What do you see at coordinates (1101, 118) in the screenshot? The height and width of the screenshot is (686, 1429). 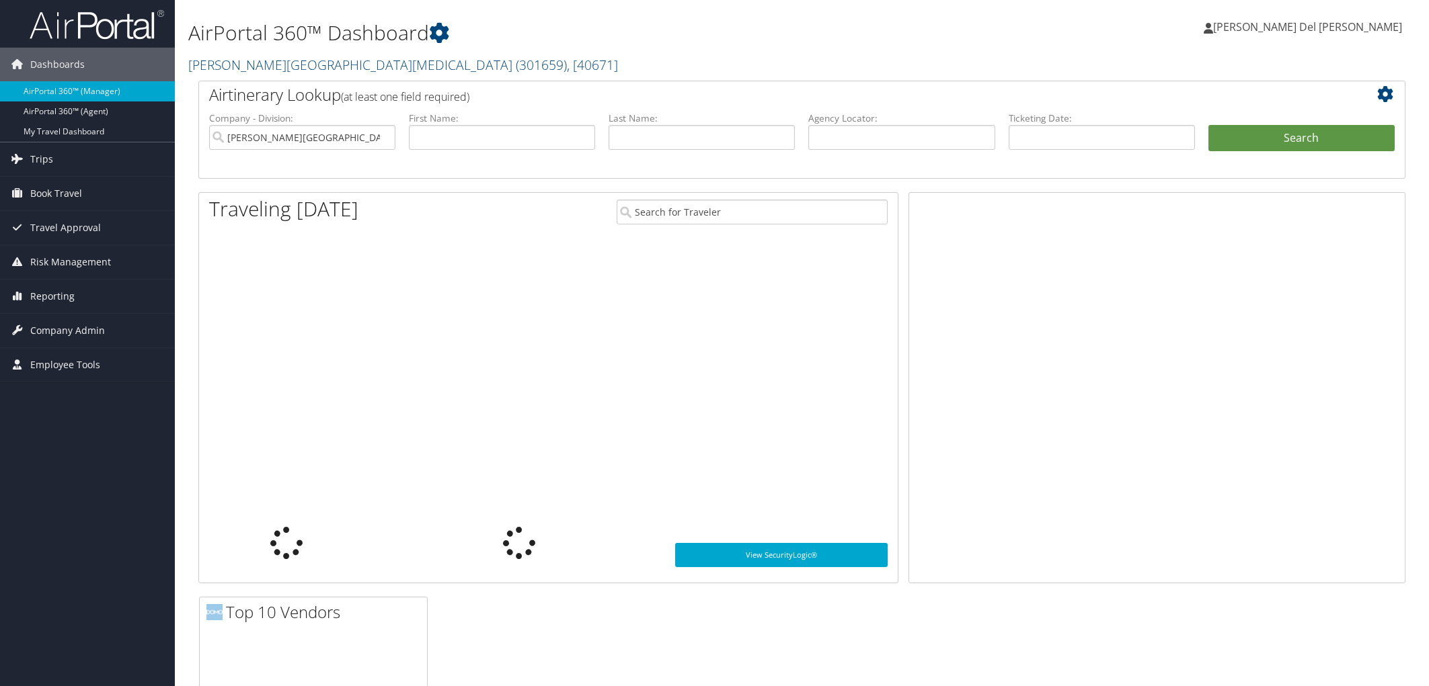 I see `label: Ticketing Date:` at bounding box center [1101, 118].